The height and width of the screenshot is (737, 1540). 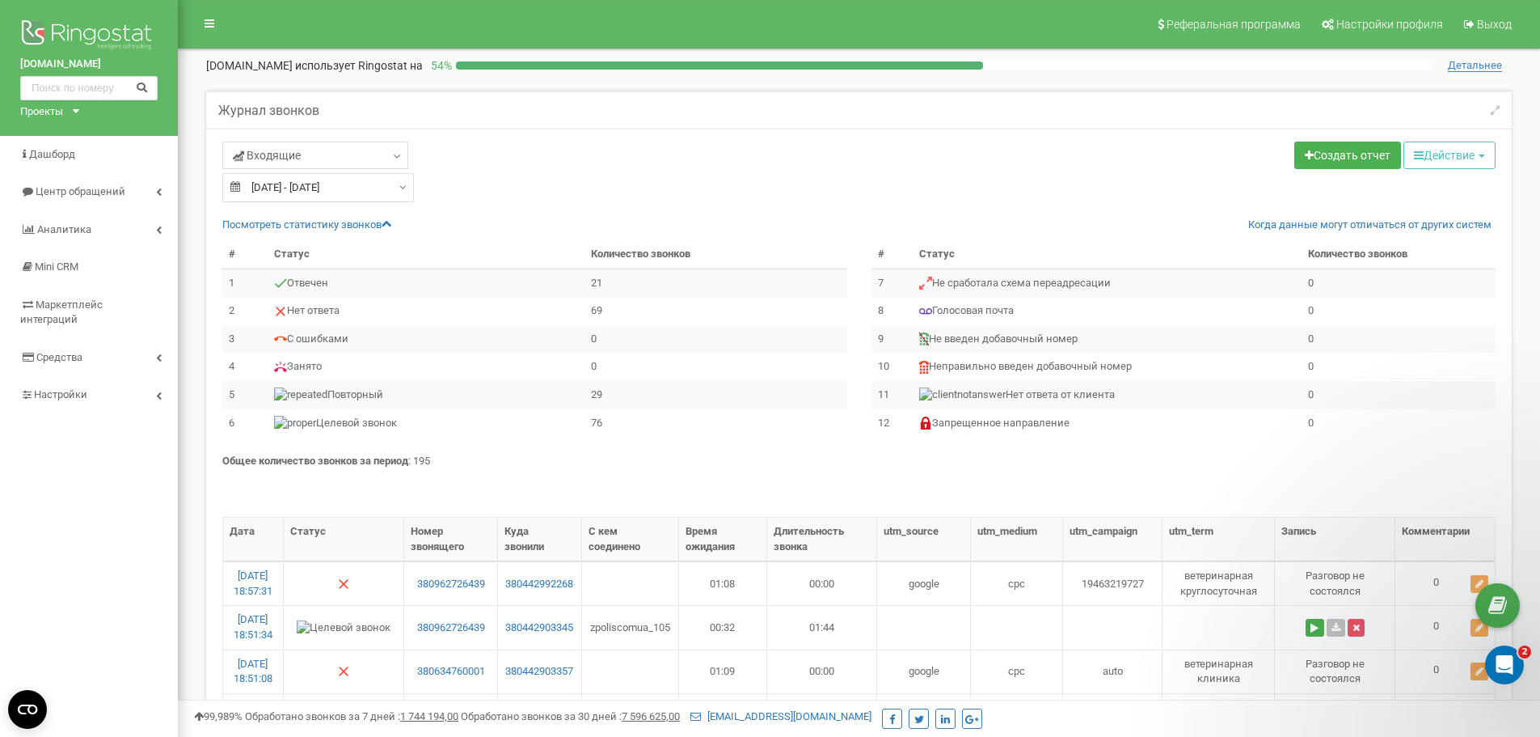 What do you see at coordinates (539, 671) in the screenshot?
I see `a: 380442903357` at bounding box center [539, 671].